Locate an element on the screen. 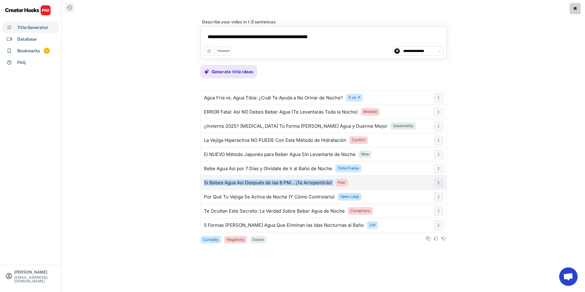 The width and height of the screenshot is (585, 292). div: X vs. Y is located at coordinates (354, 97).